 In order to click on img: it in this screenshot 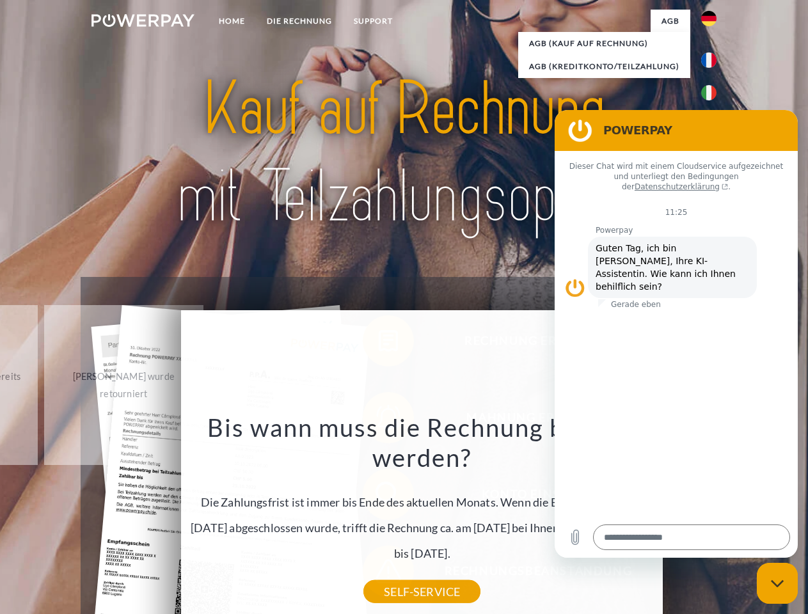, I will do `click(709, 93)`.